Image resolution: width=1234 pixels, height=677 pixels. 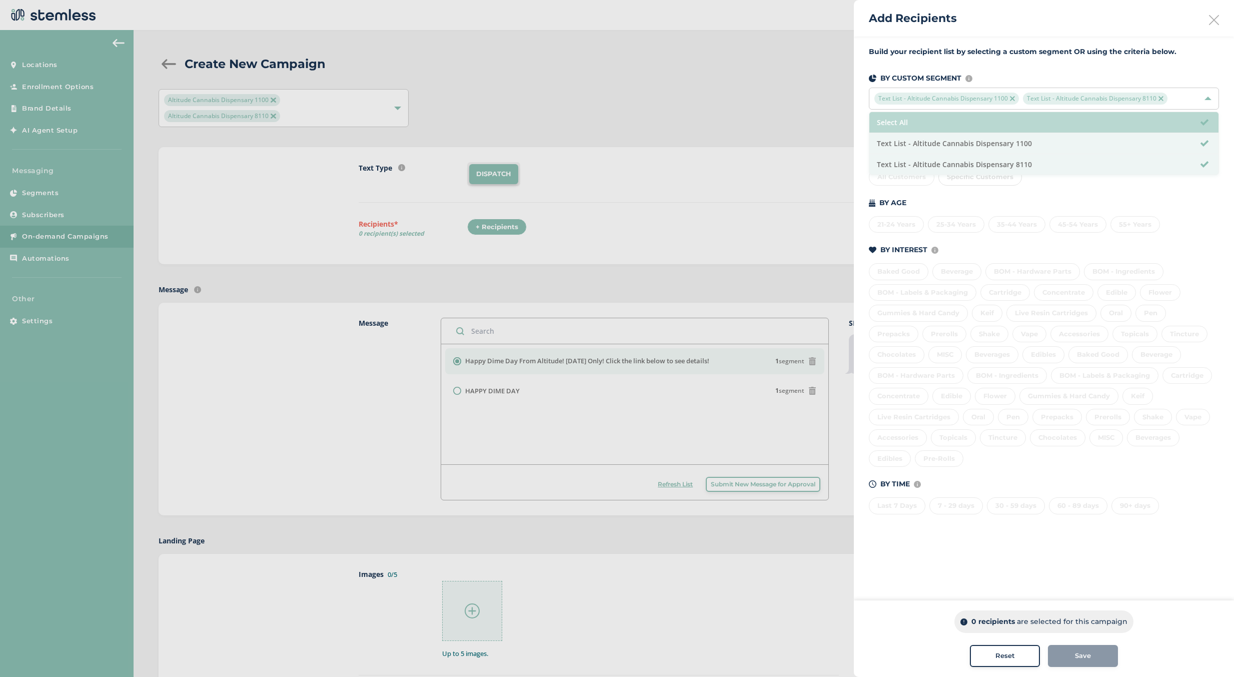 What do you see at coordinates (1044, 123) in the screenshot?
I see `li: Select All` at bounding box center [1044, 123].